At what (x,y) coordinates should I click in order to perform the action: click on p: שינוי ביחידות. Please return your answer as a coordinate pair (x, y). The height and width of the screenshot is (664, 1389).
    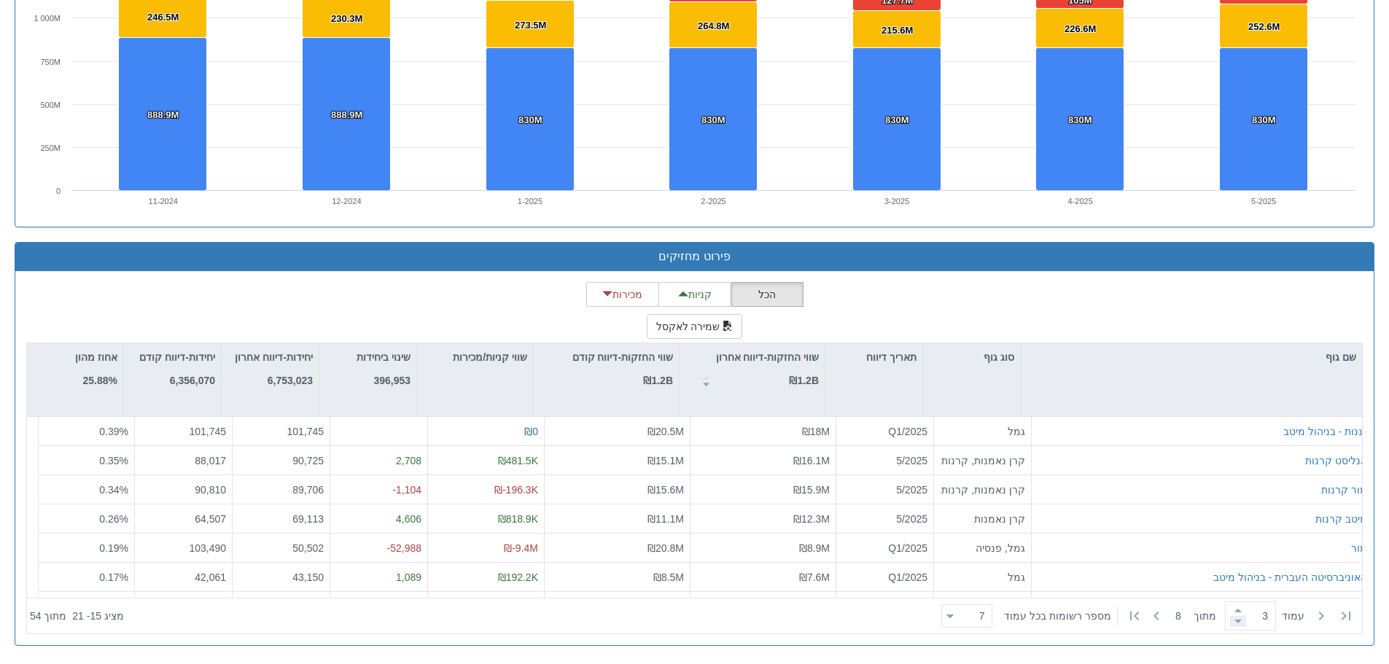
    Looking at the image, I should click on (384, 357).